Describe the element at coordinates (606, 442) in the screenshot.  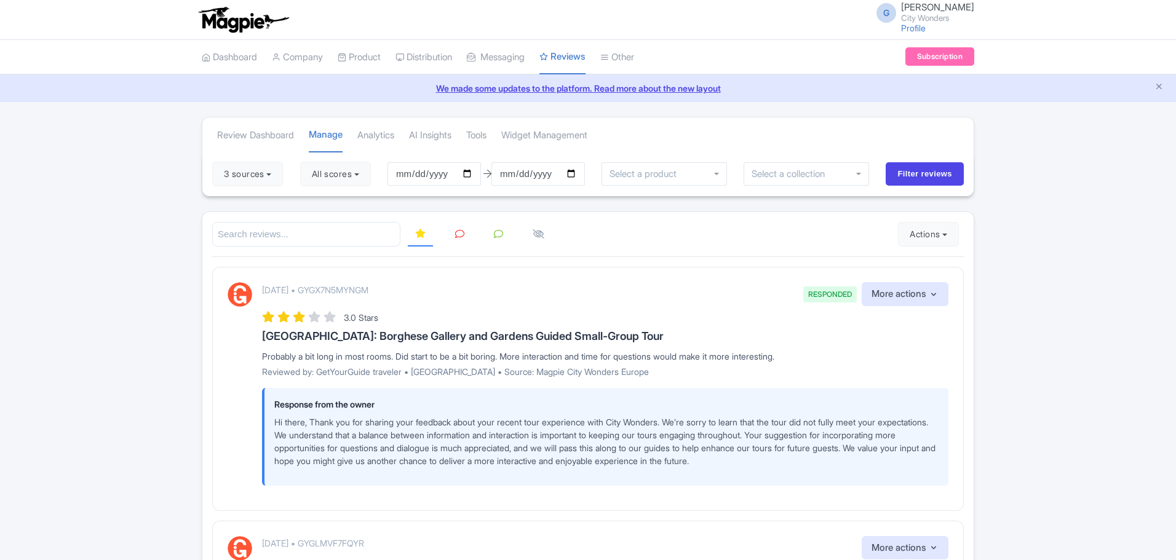
I see `p: Hi there, Thank you for sharing your feedback about your recent tour experience with City Wonders...` at that location.